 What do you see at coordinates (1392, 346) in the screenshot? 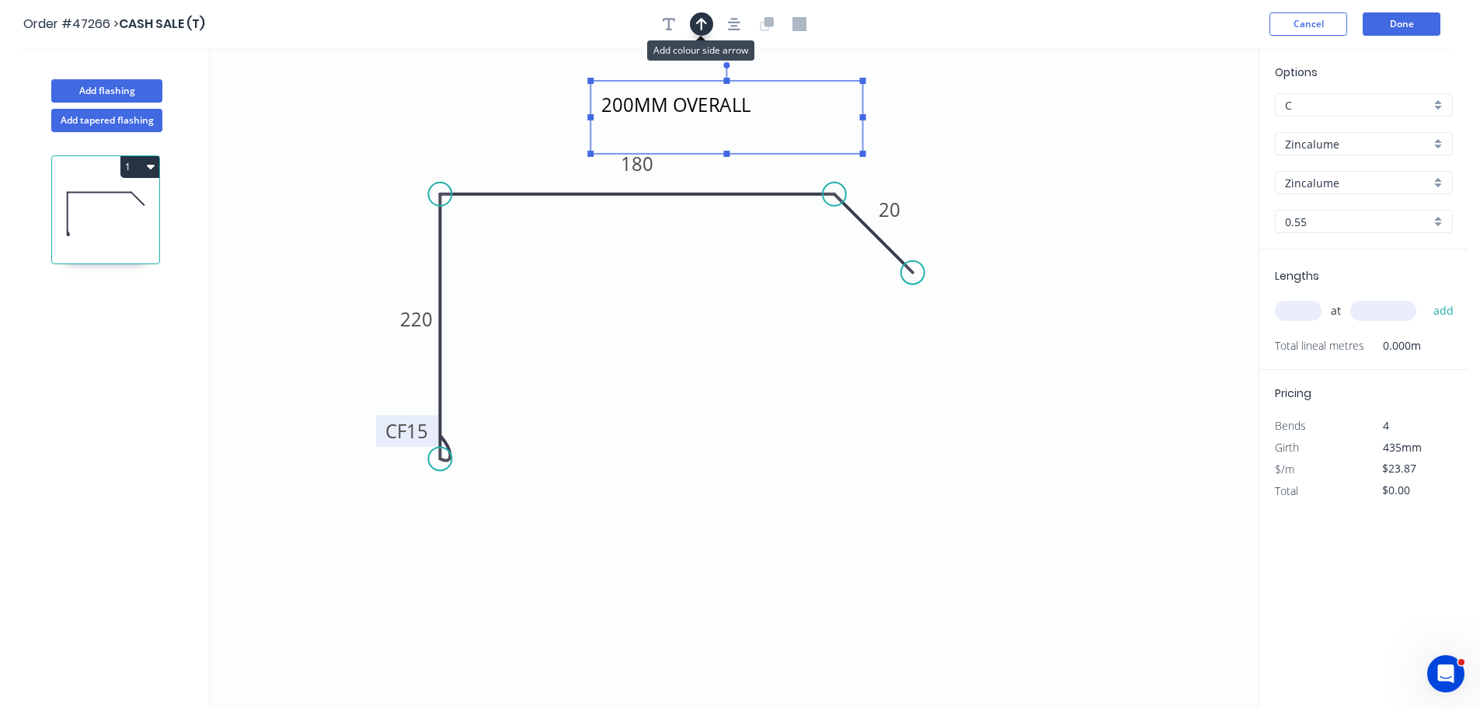
I see `span: 0.000m` at bounding box center [1392, 346].